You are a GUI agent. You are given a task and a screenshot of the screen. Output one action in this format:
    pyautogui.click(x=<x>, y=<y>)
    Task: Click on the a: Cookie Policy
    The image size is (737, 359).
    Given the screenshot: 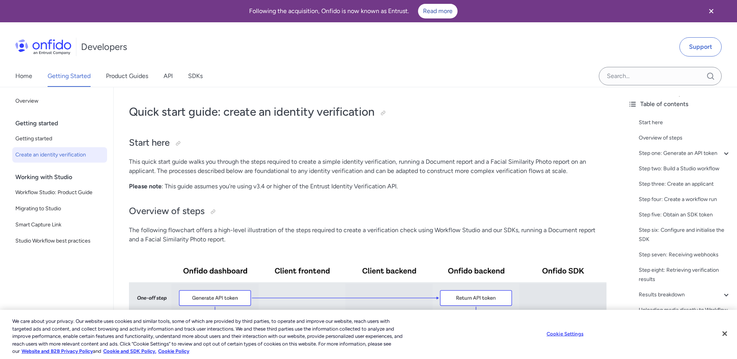 What is the action you would take?
    pyautogui.click(x=174, y=351)
    